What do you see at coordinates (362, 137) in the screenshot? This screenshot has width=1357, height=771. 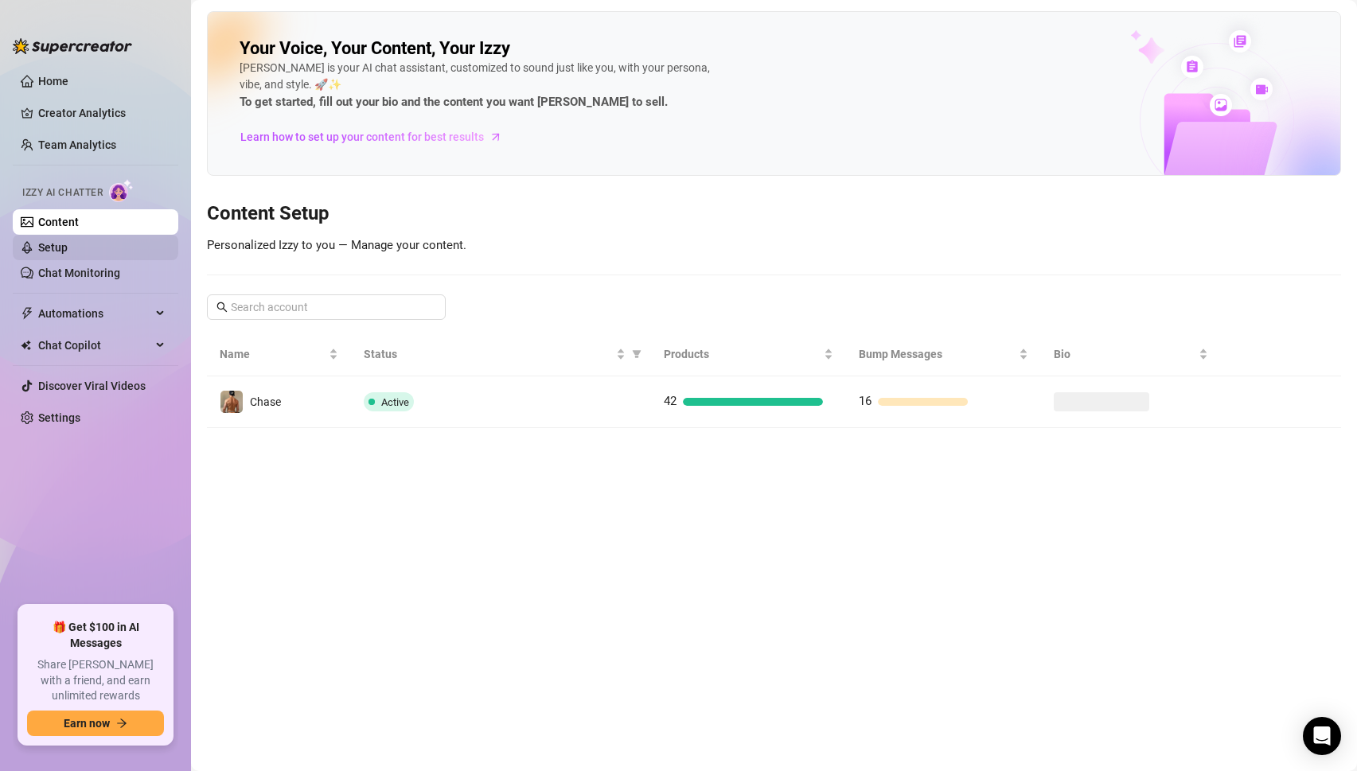 I see `span: Learn how to set up your content for best results` at bounding box center [362, 137].